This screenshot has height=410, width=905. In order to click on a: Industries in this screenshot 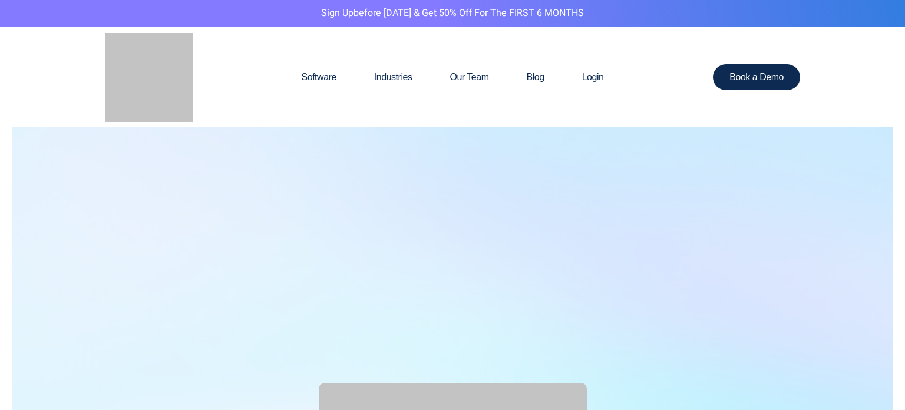, I will do `click(393, 77)`.